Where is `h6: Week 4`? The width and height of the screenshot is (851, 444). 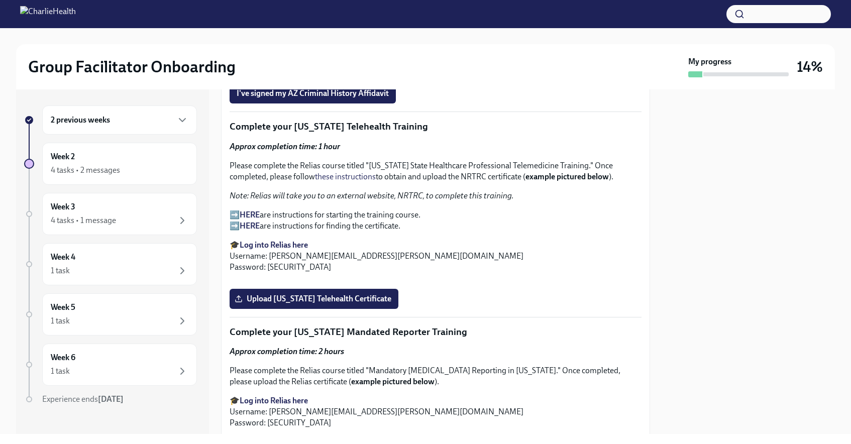 h6: Week 4 is located at coordinates (63, 257).